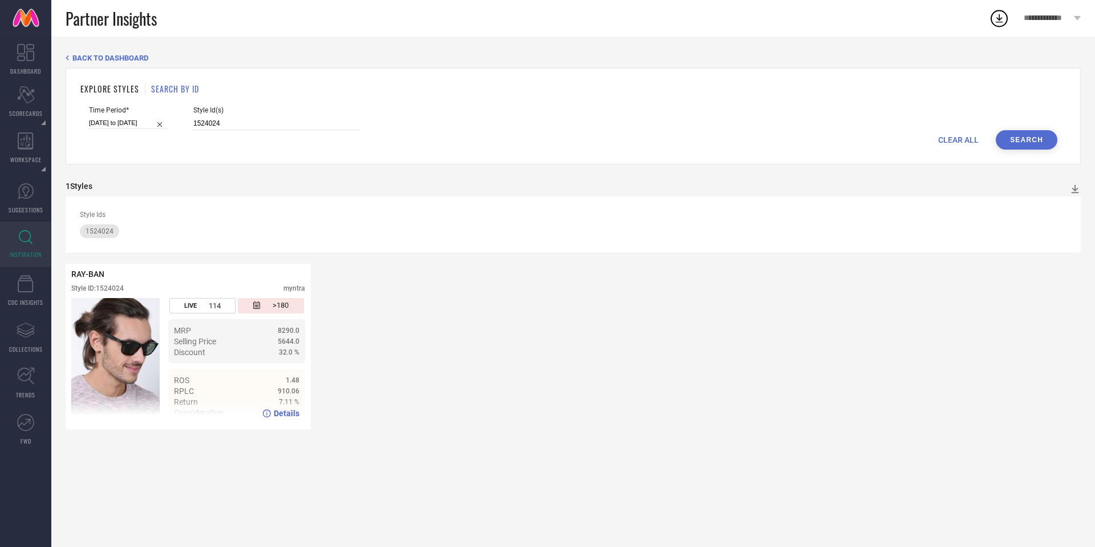 The width and height of the screenshot is (1095, 547). I want to click on span: TRENDS, so click(26, 394).